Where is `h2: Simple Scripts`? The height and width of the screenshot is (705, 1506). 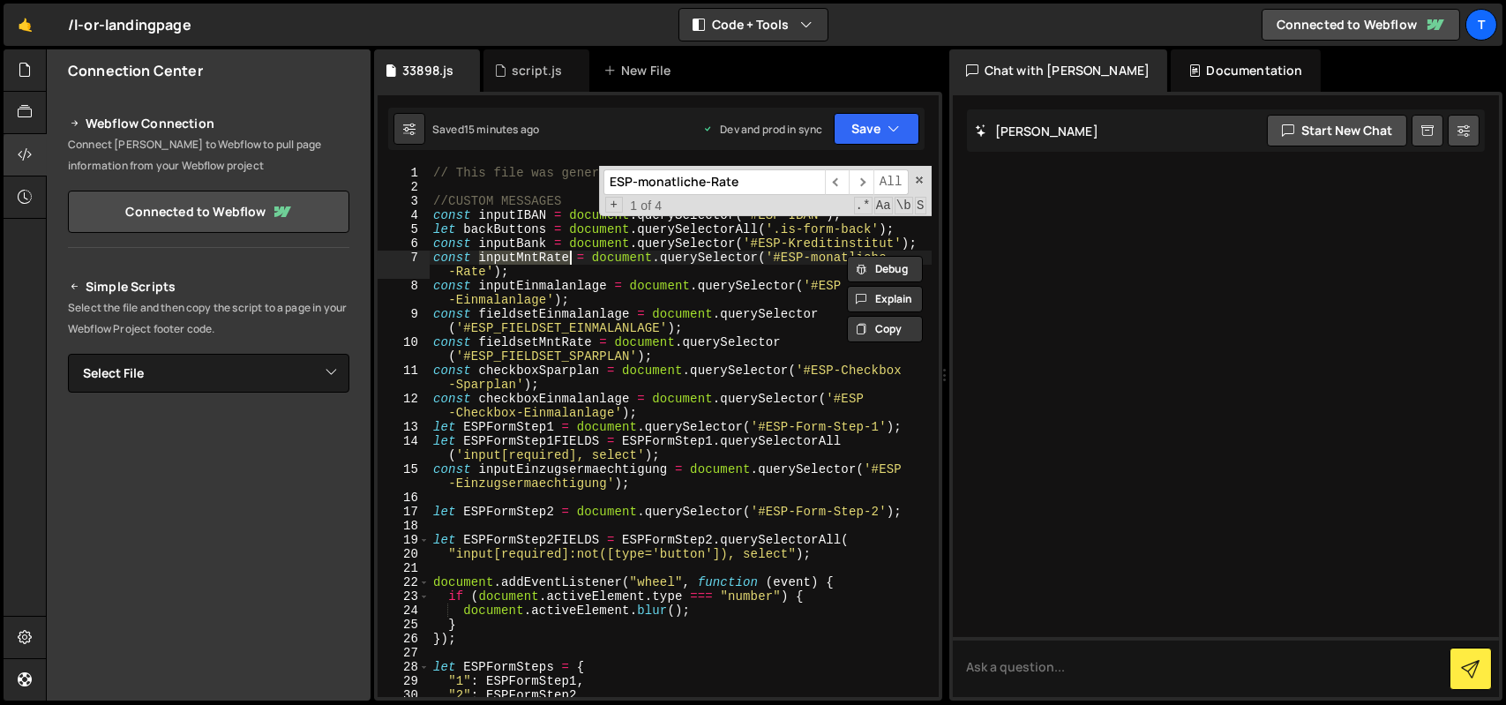 h2: Simple Scripts is located at coordinates (208, 287).